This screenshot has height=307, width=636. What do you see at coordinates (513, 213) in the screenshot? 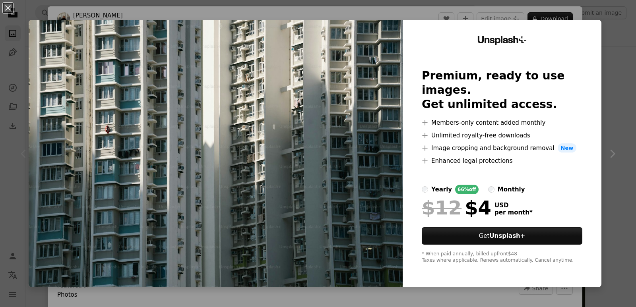
I see `span: per month *` at bounding box center [513, 213].